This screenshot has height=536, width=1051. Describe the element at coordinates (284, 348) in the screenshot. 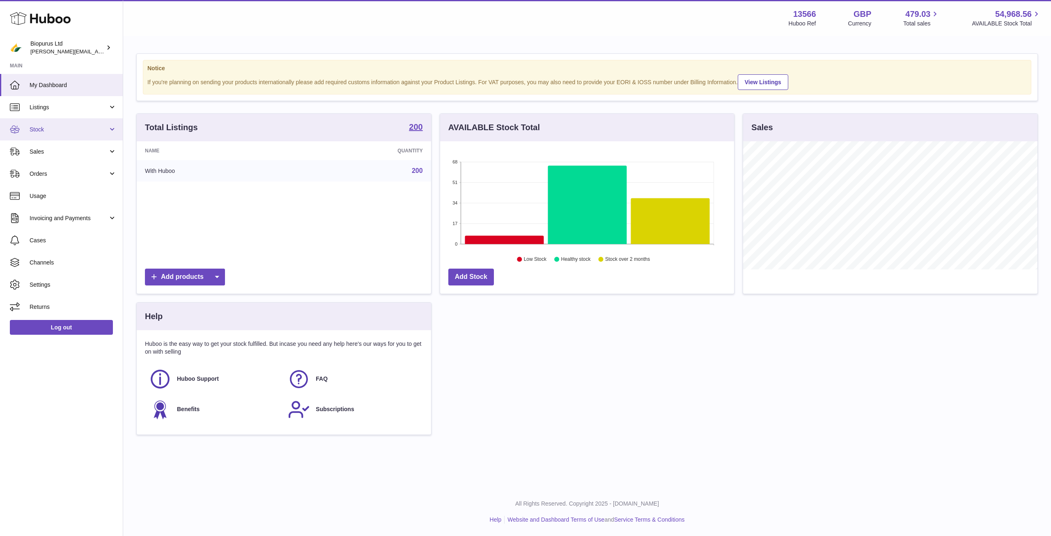

I see `p: Huboo is the easy way to get your stock fulfilled. But incase you need any help here's our ways f...` at that location.